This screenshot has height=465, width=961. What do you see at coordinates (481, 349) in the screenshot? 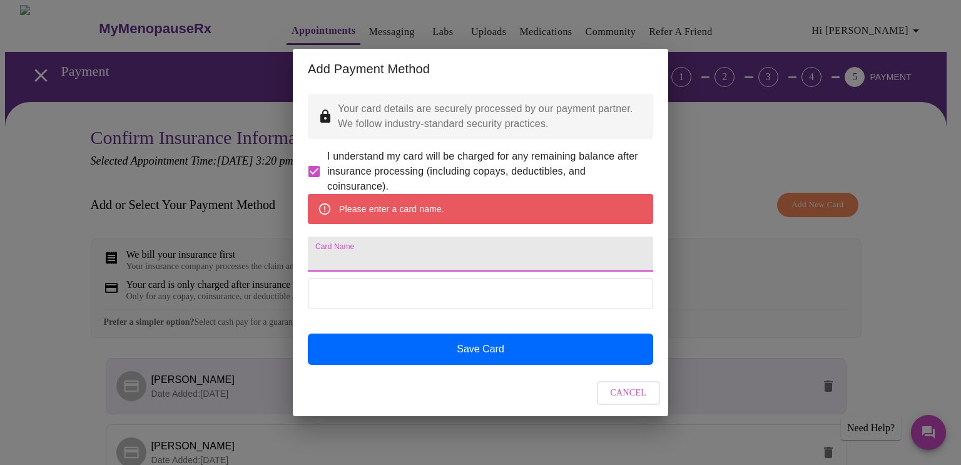
I see `button: Save Card` at bounding box center [481, 349].